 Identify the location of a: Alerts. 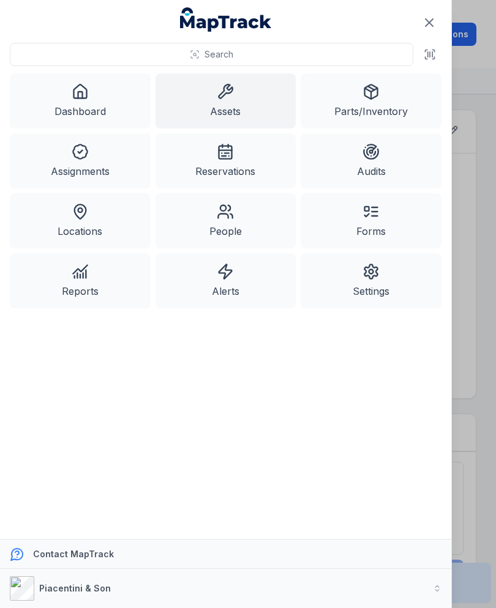
(226, 281).